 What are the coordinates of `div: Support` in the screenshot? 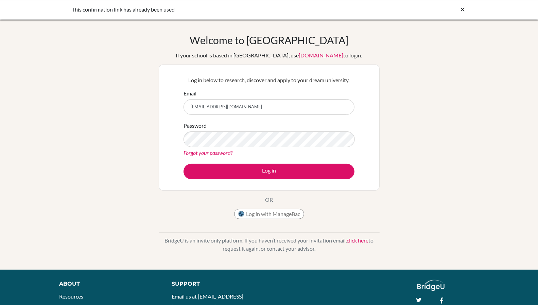 It's located at (216, 284).